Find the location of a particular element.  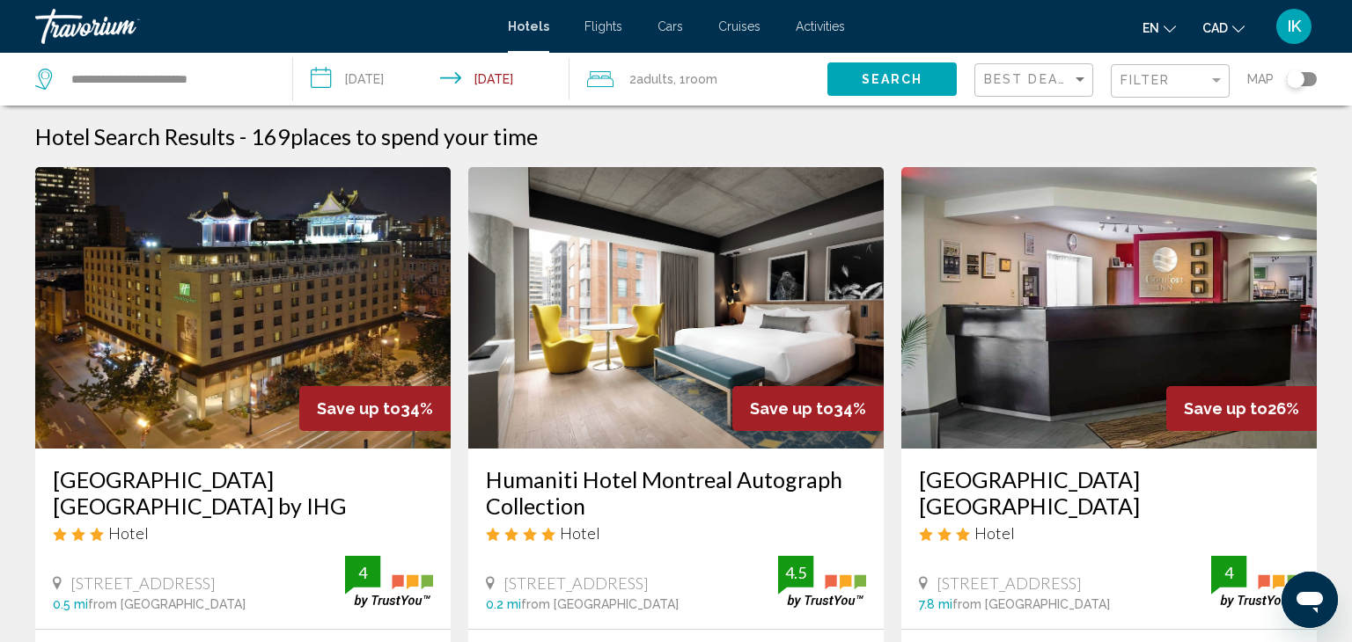

button: Change currency is located at coordinates (1223, 27).